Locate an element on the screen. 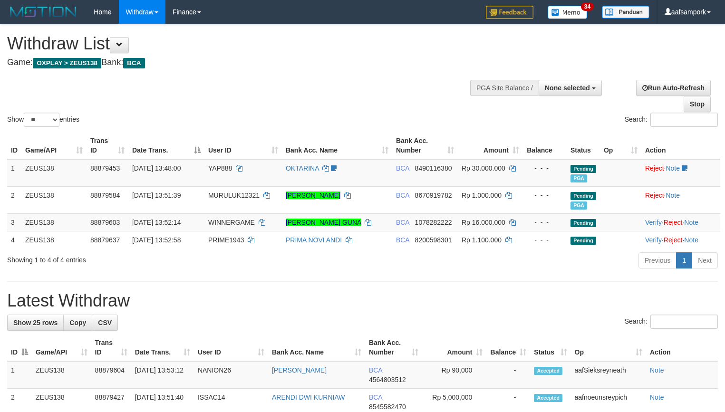 Image resolution: width=725 pixels, height=412 pixels. td: 3 is located at coordinates (14, 222).